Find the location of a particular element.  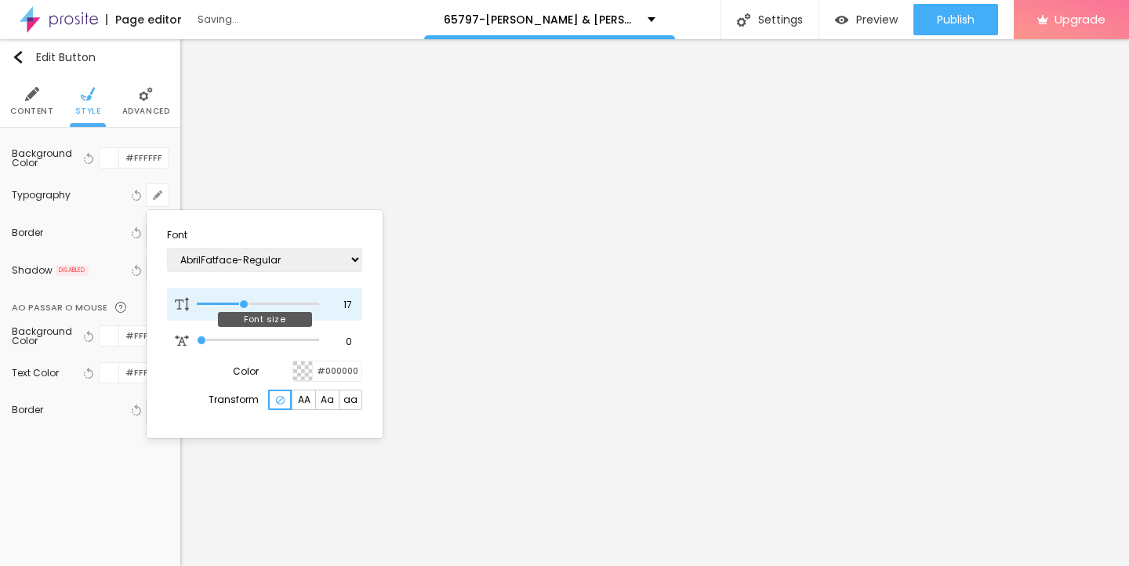

span: Aa is located at coordinates (327, 400).